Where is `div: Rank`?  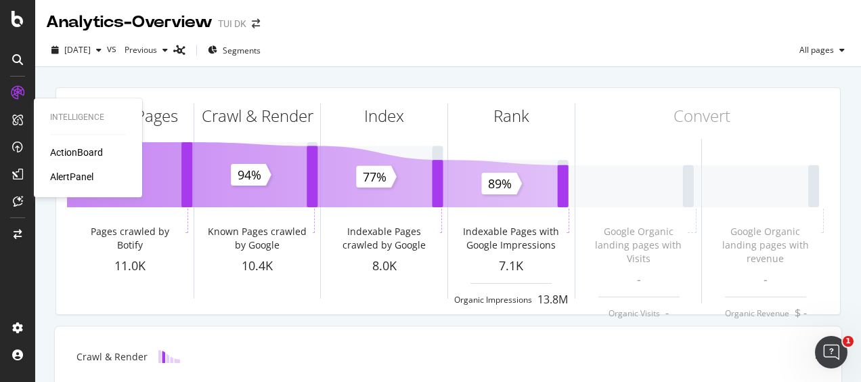
div: Rank is located at coordinates (511, 116).